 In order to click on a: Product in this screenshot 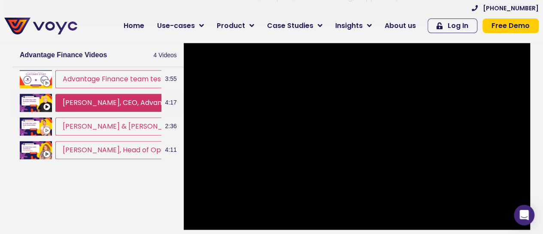, I will do `click(235, 26)`.